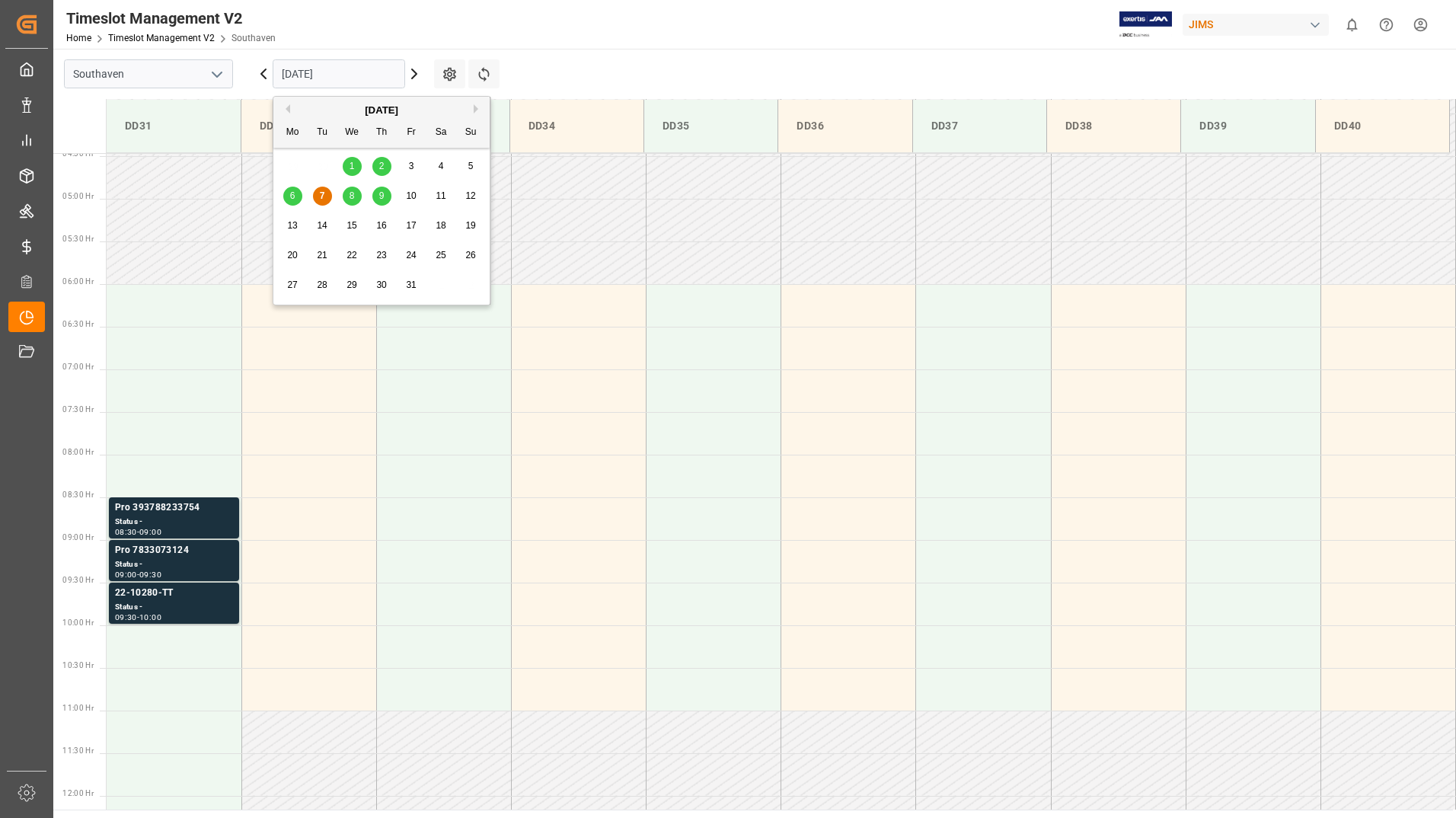  What do you see at coordinates (308, 126) in the screenshot?
I see `div: DD32` at bounding box center [308, 126].